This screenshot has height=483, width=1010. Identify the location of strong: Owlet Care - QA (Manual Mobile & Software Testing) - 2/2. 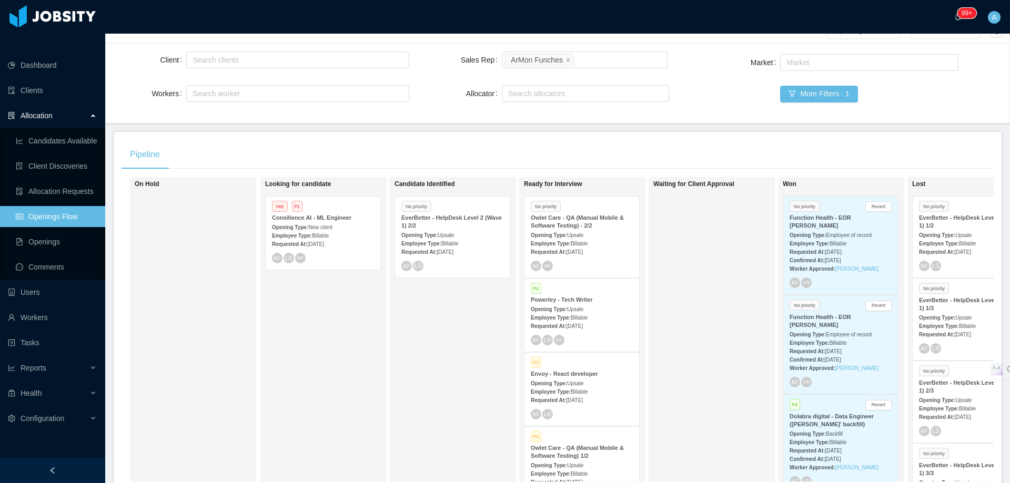
(577, 221).